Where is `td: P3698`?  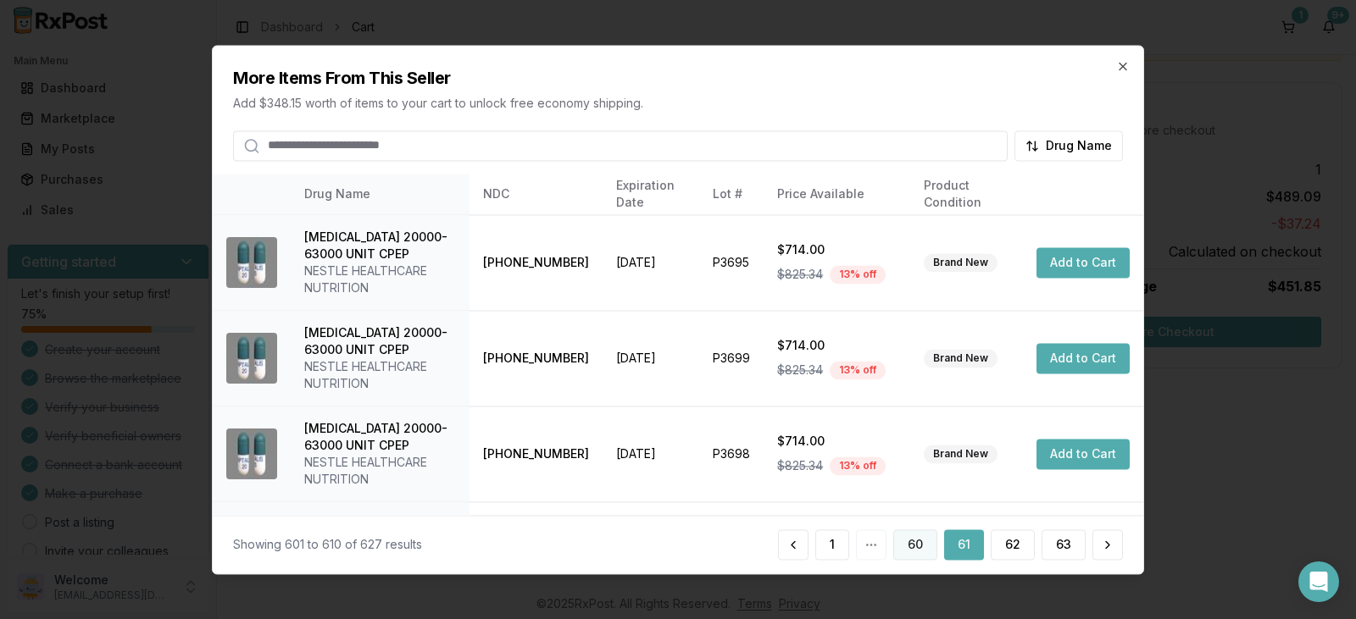 td: P3698 is located at coordinates (731, 454).